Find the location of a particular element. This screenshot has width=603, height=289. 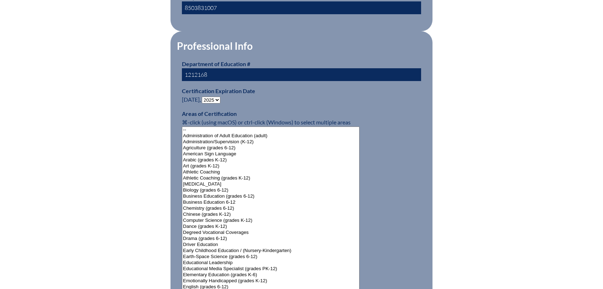

option: Arabic (grades K-12) is located at coordinates (270, 160).